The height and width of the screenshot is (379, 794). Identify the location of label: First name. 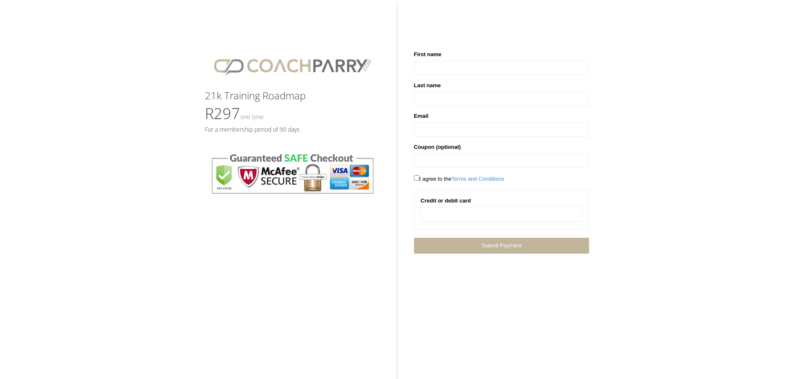
(428, 55).